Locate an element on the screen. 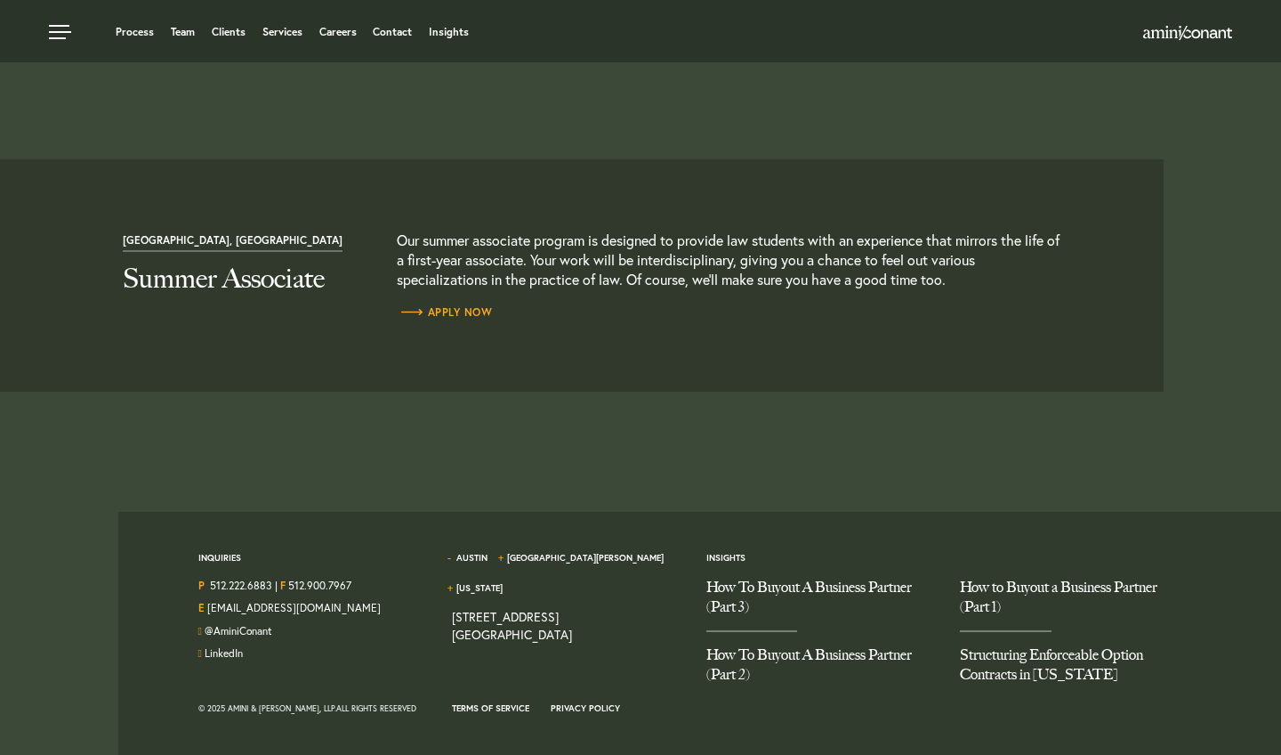 The image size is (1281, 755). a: Privacy Policy is located at coordinates (585, 707).